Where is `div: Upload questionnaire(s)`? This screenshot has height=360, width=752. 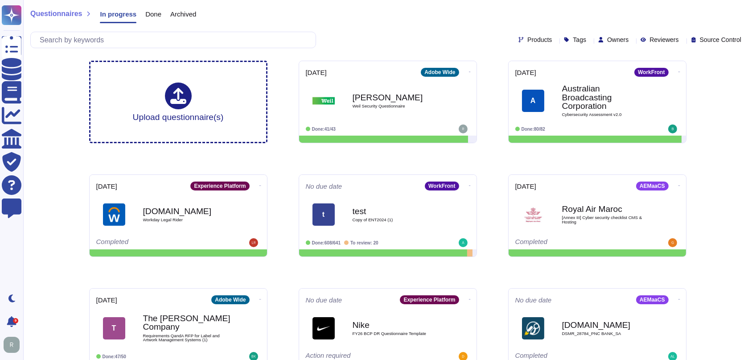 div: Upload questionnaire(s) is located at coordinates (178, 102).